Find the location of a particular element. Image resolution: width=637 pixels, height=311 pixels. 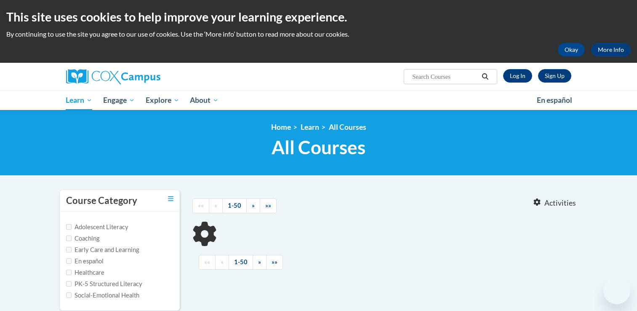

label: Social-Emotional Health is located at coordinates (103, 295).